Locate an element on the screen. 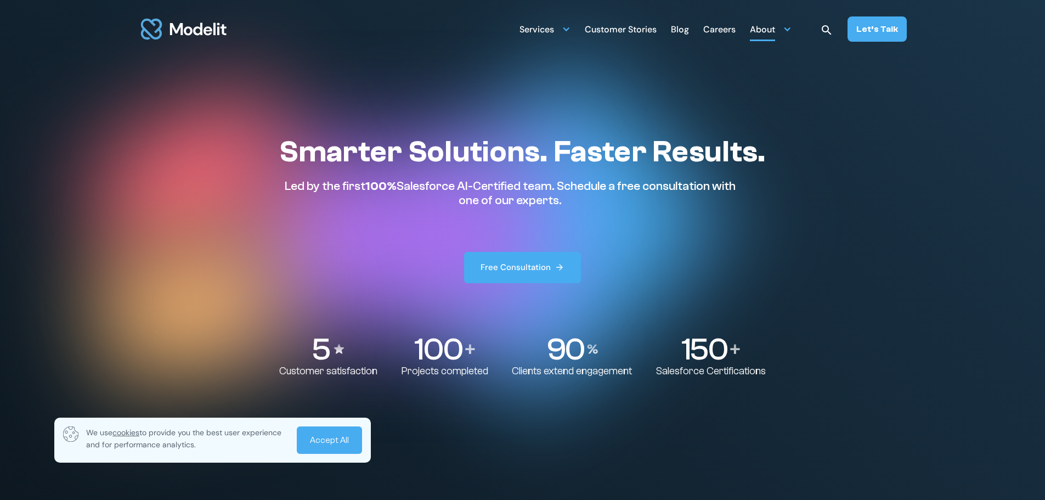 This screenshot has width=1045, height=500. a: Blog is located at coordinates (680, 29).